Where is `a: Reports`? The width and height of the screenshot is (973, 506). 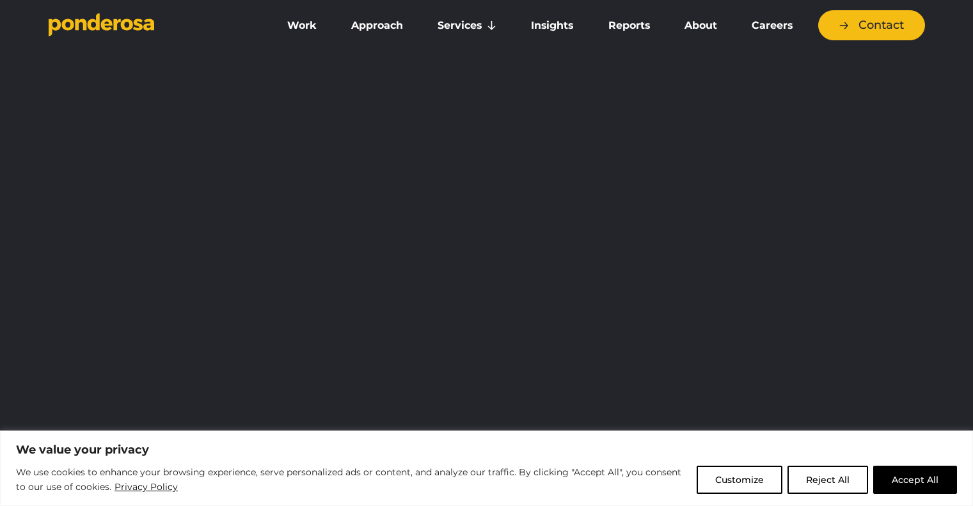
a: Reports is located at coordinates (629, 26).